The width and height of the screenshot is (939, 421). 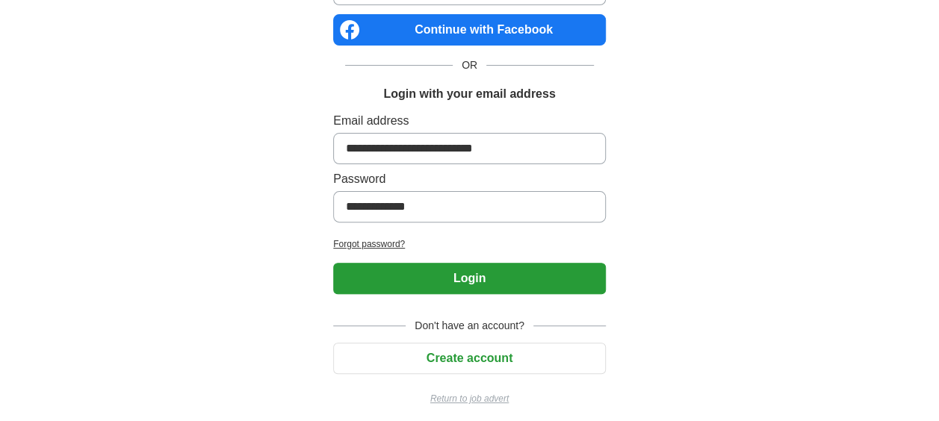 I want to click on a: Continue with Facebook, so click(x=469, y=30).